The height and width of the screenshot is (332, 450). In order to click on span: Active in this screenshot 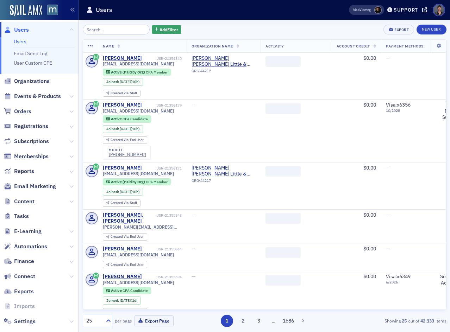, I will do `click(116, 291)`.